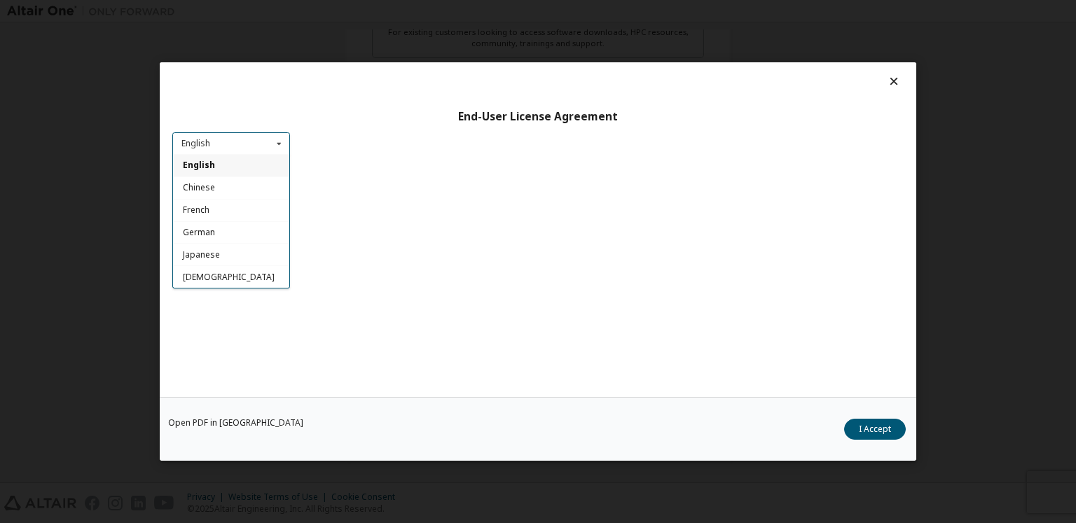  Describe the element at coordinates (199, 165) in the screenshot. I see `span: English` at that location.